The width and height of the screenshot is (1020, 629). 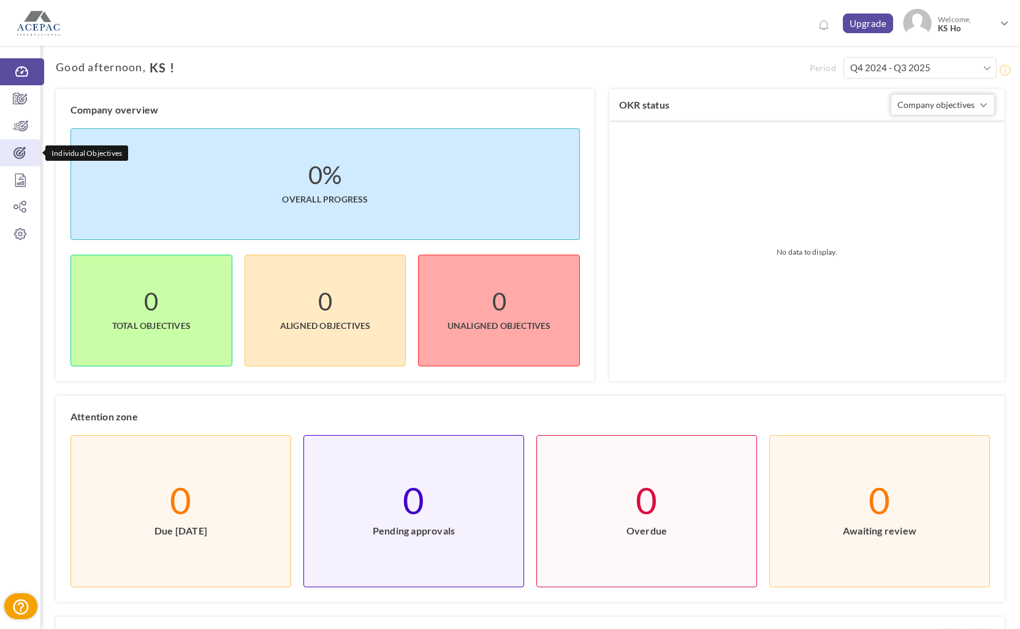 I want to click on span: UnAligned Objectives, so click(x=499, y=319).